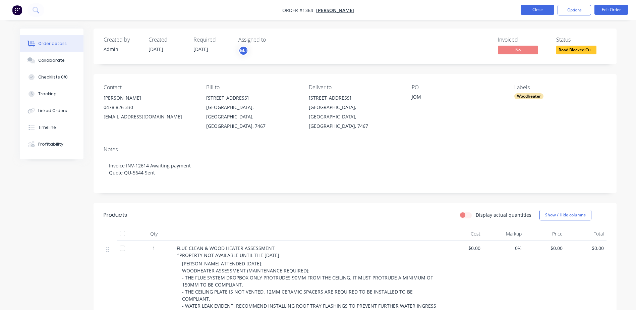  What do you see at coordinates (52, 77) in the screenshot?
I see `button: Checklists 0/0` at bounding box center [52, 77].